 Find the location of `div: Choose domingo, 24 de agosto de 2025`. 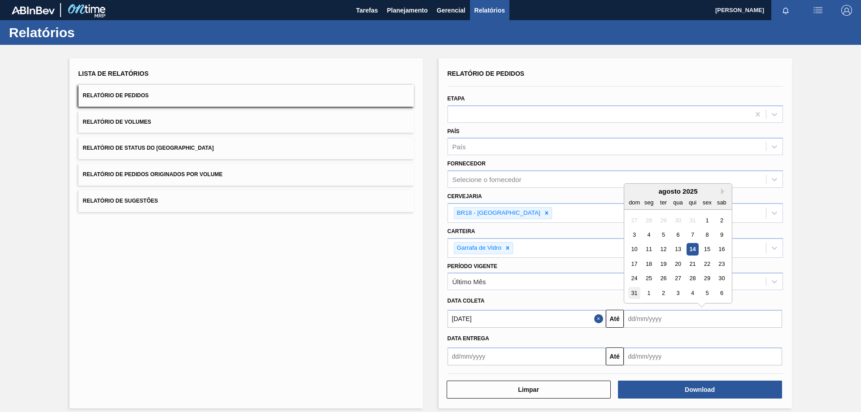

div: Choose domingo, 24 de agosto de 2025 is located at coordinates (634, 279).